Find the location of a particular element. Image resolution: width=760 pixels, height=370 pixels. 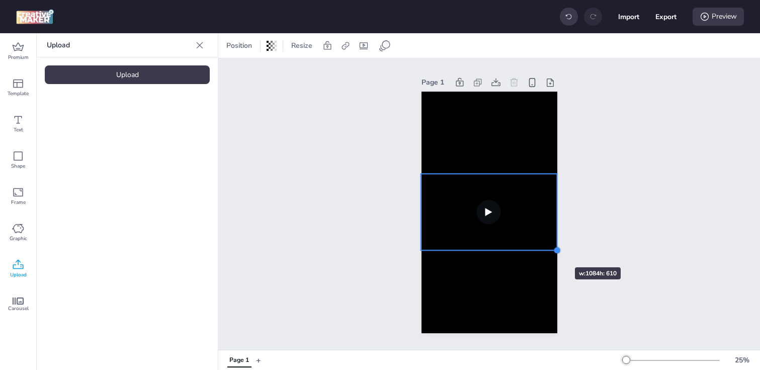

div: Tabs is located at coordinates (239, 360).